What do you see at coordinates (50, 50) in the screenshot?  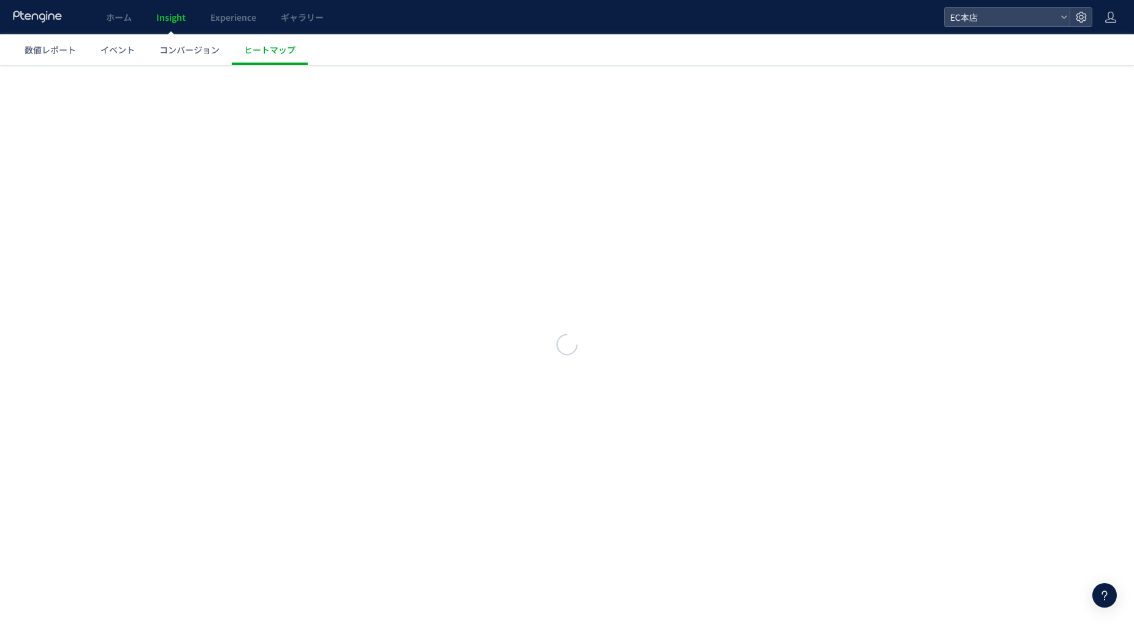 I see `span: 数値レポート` at bounding box center [50, 50].